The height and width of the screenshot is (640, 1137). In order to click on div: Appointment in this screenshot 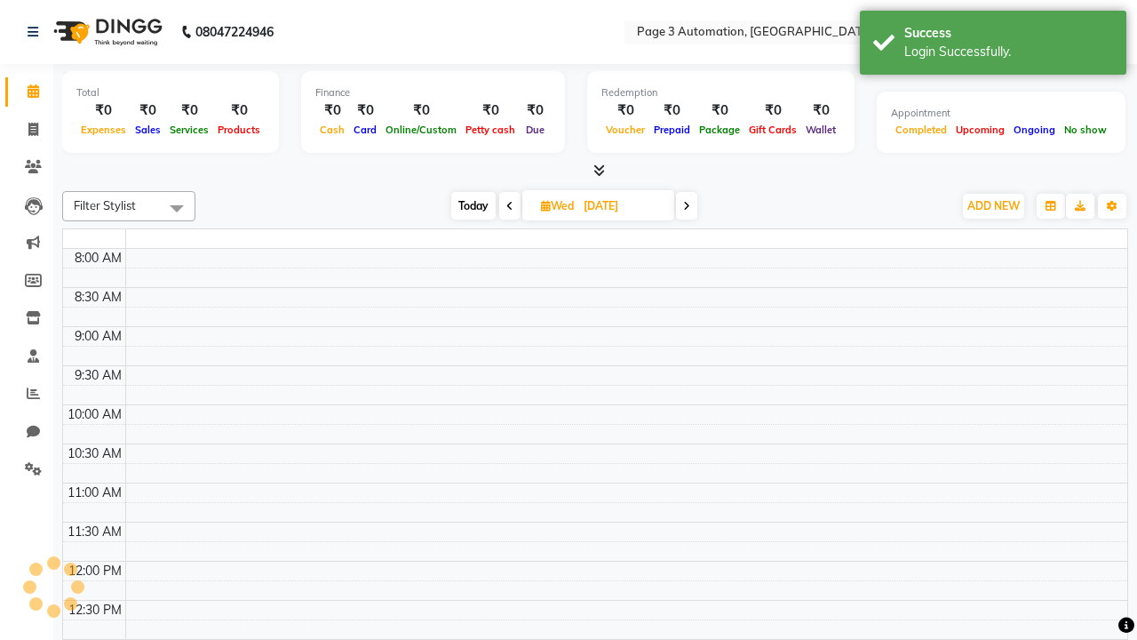, I will do `click(1001, 113)`.